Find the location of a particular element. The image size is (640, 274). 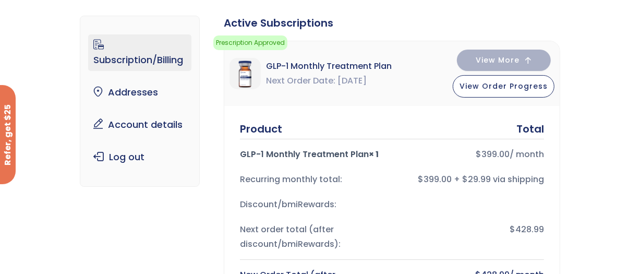

div: Recurring monthly total: is located at coordinates (313, 179).